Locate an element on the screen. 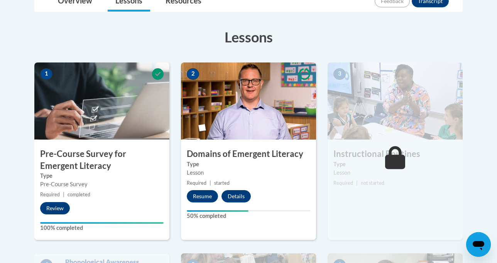  button: Review is located at coordinates (55, 208).